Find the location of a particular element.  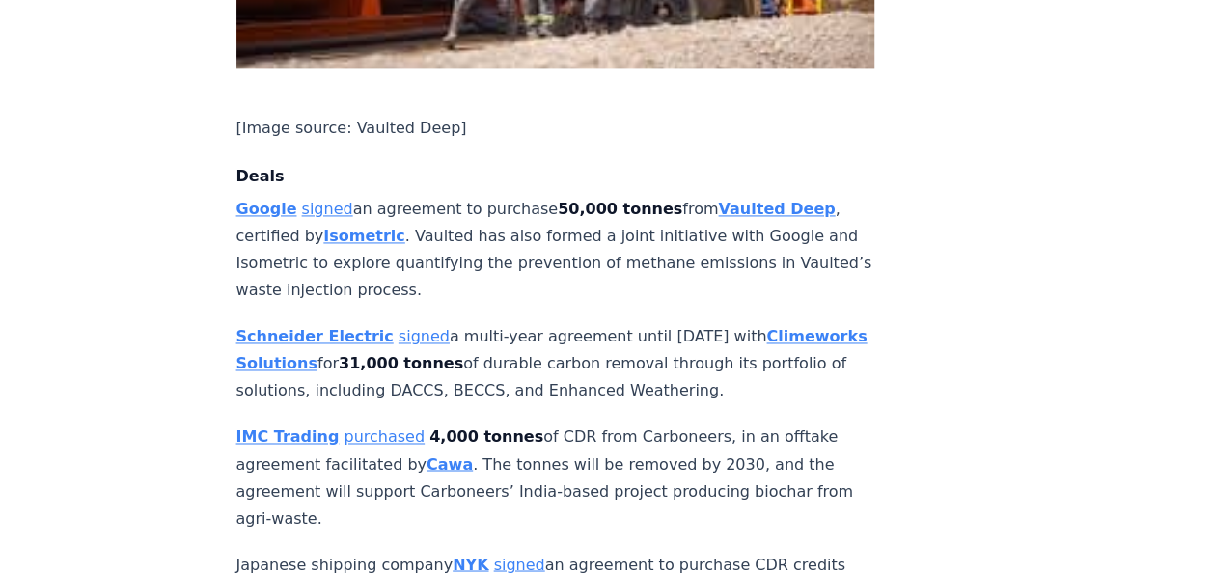

p: an agreement to purchase from , certified by . Vaulted has also formed a joint initiative with Go... is located at coordinates (556, 250).